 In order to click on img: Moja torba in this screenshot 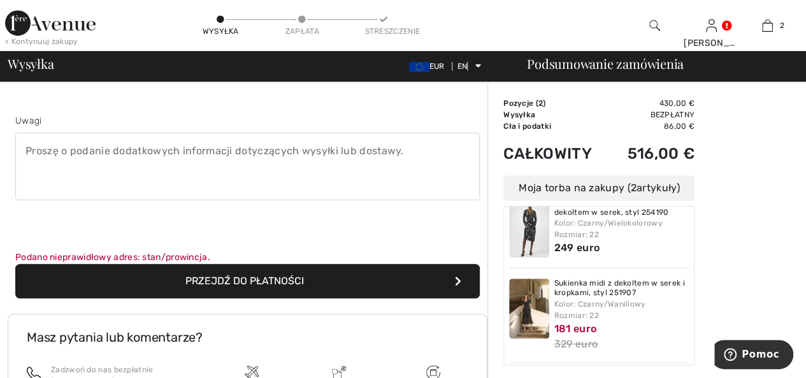, I will do `click(767, 25)`.